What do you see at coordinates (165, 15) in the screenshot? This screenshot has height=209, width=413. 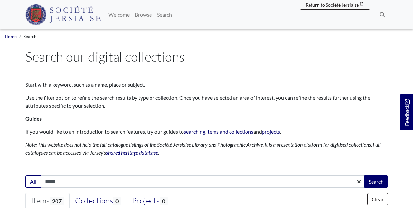 I see `a: Search` at bounding box center [165, 15].